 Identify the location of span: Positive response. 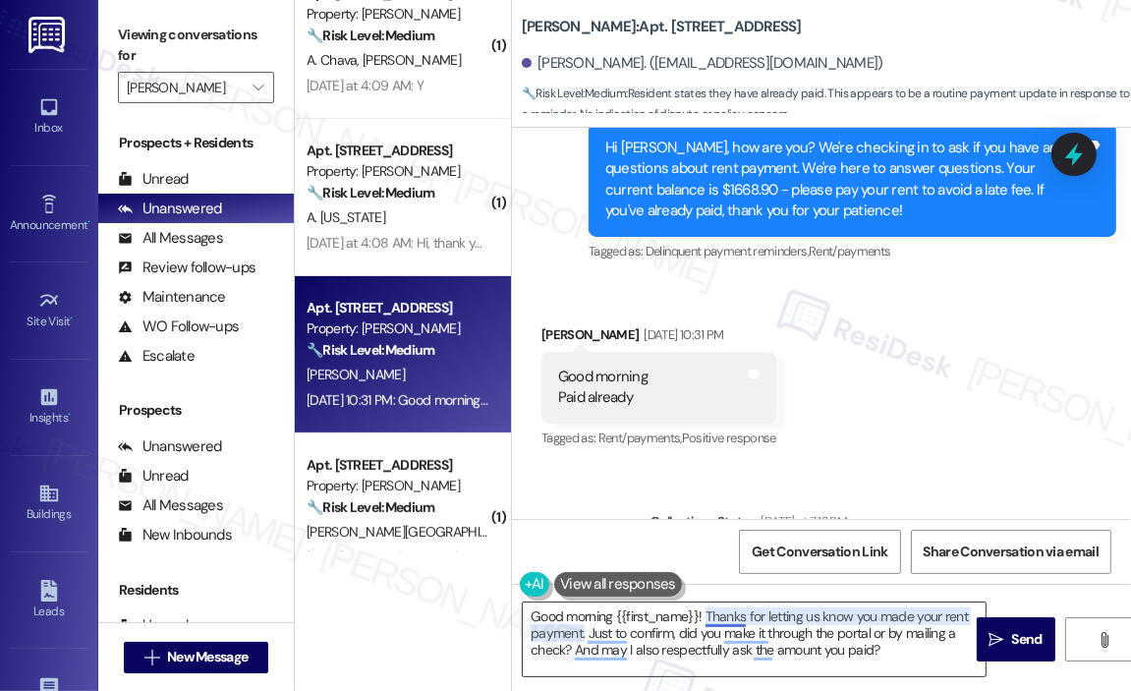
(729, 437).